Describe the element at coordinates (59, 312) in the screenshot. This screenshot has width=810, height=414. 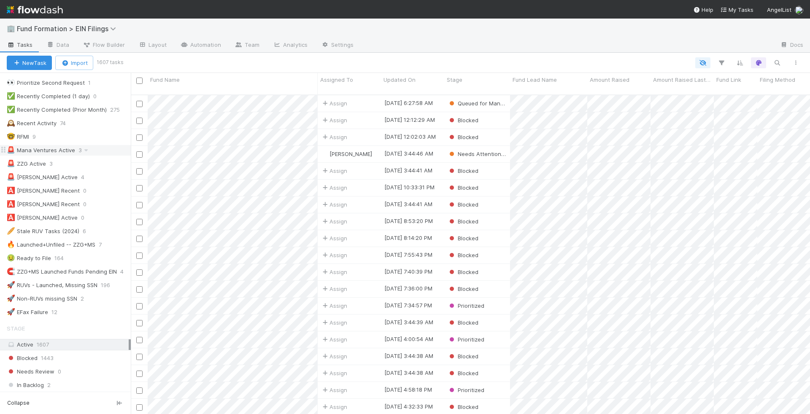
I see `span: 12` at that location.